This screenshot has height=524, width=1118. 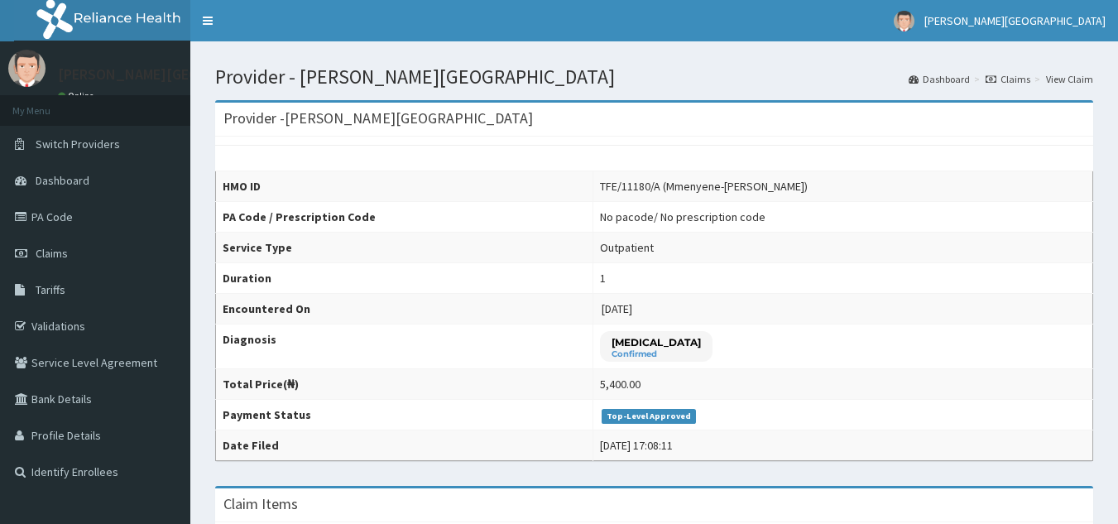 What do you see at coordinates (405, 247) in the screenshot?
I see `th: Service Type` at bounding box center [405, 247].